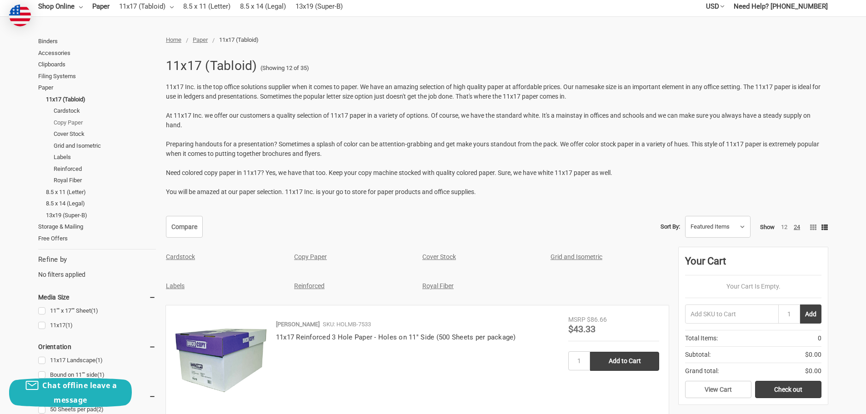 This screenshot has height=414, width=866. What do you see at coordinates (582, 329) in the screenshot?
I see `span: $43.33` at bounding box center [582, 329].